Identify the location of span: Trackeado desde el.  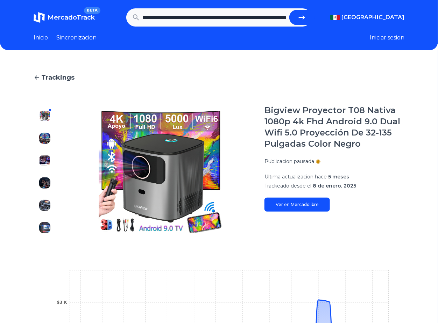
(288, 186).